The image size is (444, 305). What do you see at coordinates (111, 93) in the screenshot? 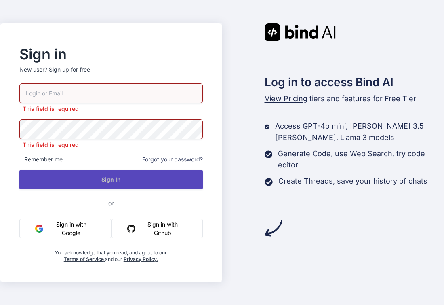
I see `input: Login or Email` at bounding box center [111, 93].